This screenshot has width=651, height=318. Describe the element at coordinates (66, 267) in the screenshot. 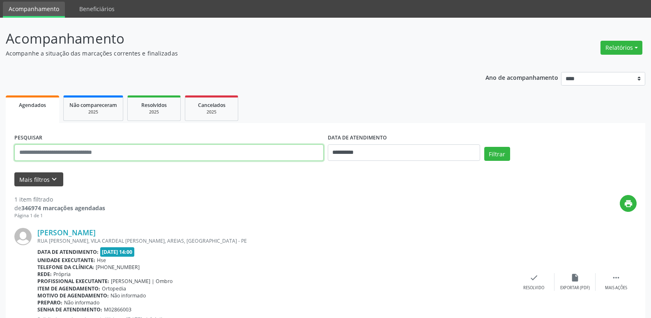

I see `b: Telefone da clínica:` at that location.